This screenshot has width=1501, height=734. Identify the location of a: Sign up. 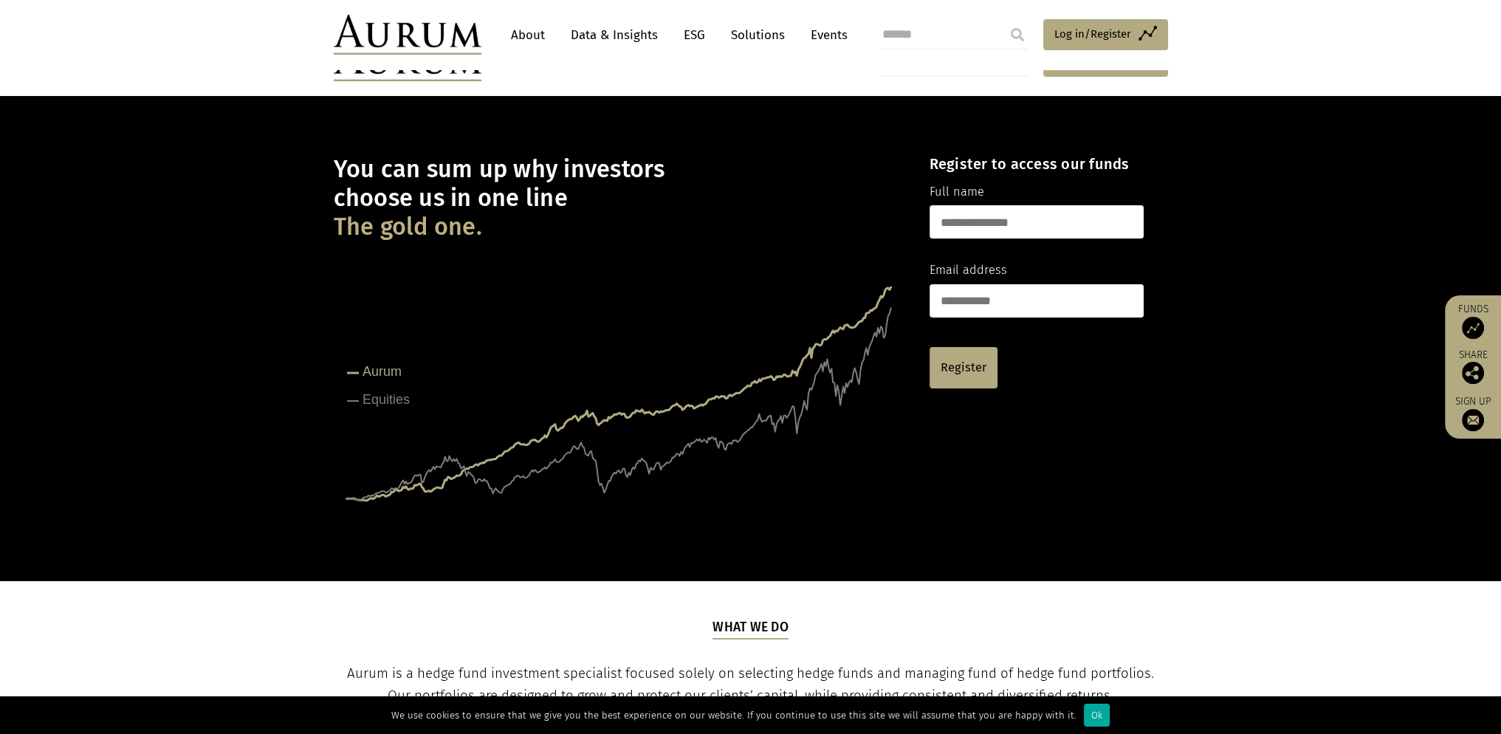
(1473, 413).